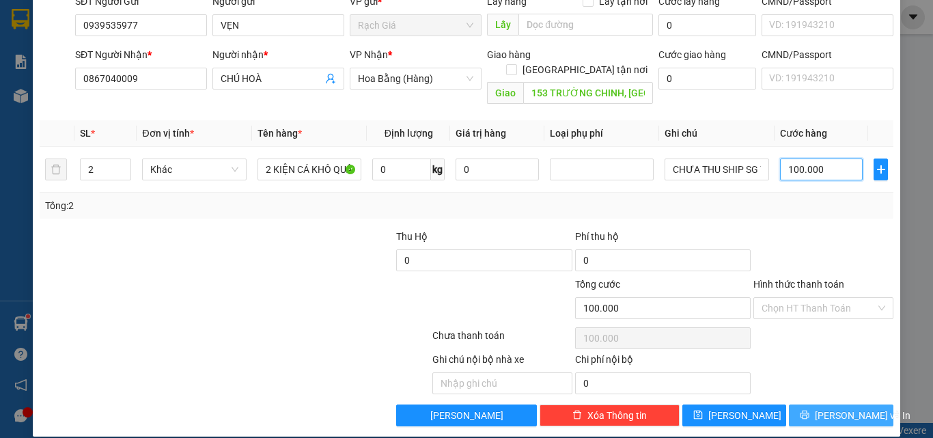 The height and width of the screenshot is (438, 933). What do you see at coordinates (56, 169) in the screenshot?
I see `button: delete` at bounding box center [56, 169].